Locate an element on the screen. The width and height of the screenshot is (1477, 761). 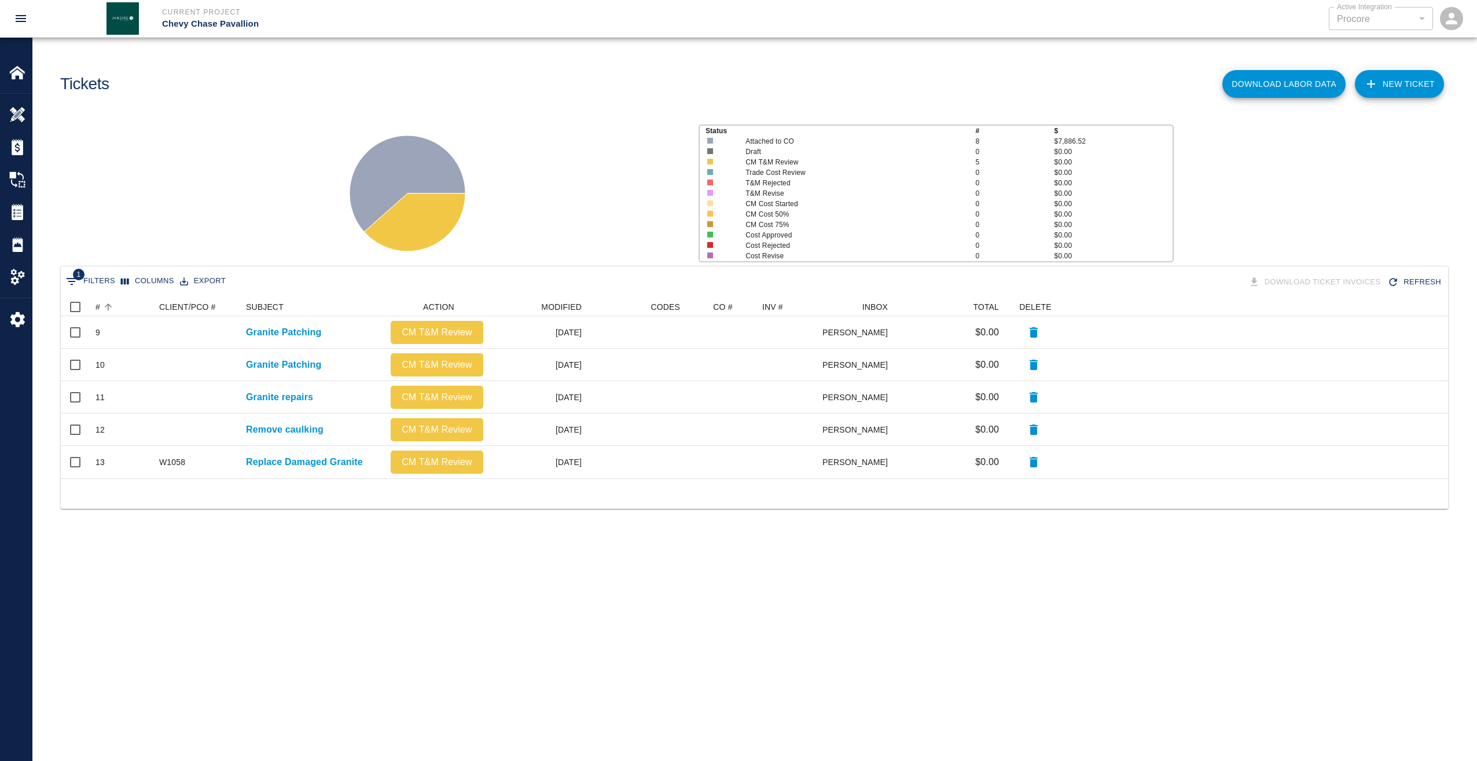
p: CM Cost 75% is located at coordinates (849, 225).